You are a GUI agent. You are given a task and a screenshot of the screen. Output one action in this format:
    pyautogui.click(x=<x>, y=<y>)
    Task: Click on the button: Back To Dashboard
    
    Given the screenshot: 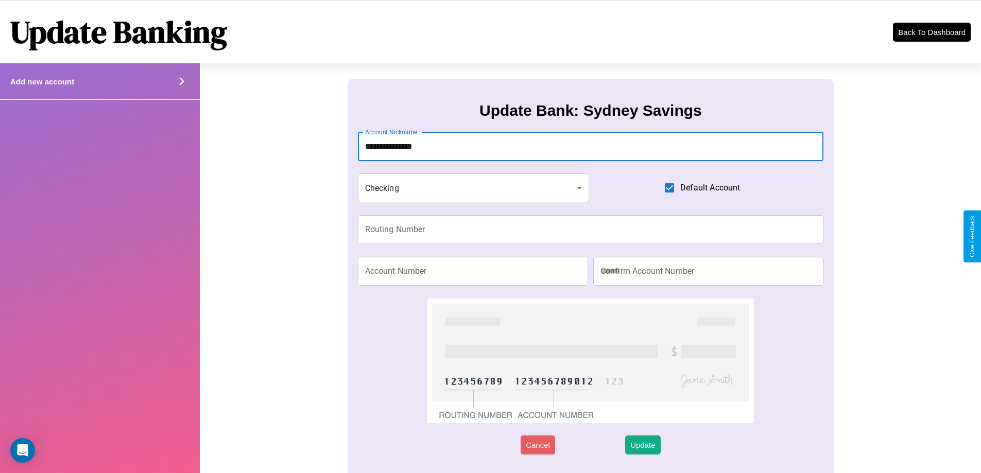 What is the action you would take?
    pyautogui.click(x=932, y=32)
    